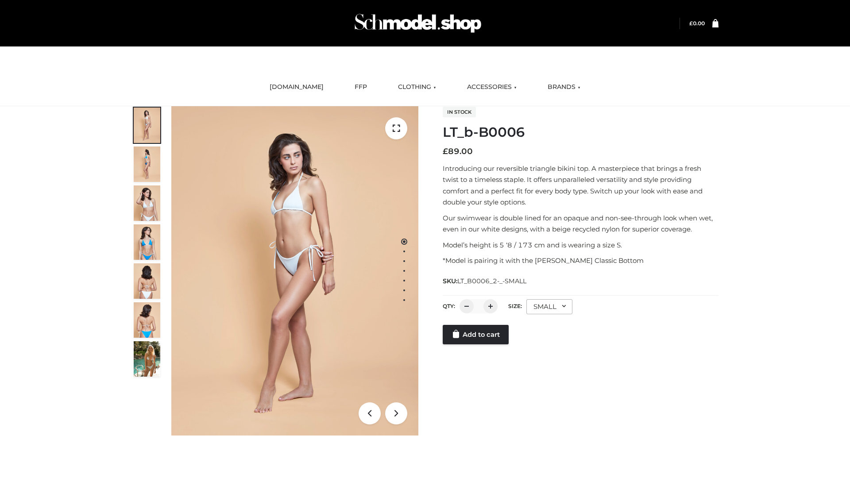 The height and width of the screenshot is (478, 850). What do you see at coordinates (295, 271) in the screenshot?
I see `img: ArielClassicBikiniTop_CloudNine_AzureSky_OW114ECO_1` at bounding box center [295, 271].